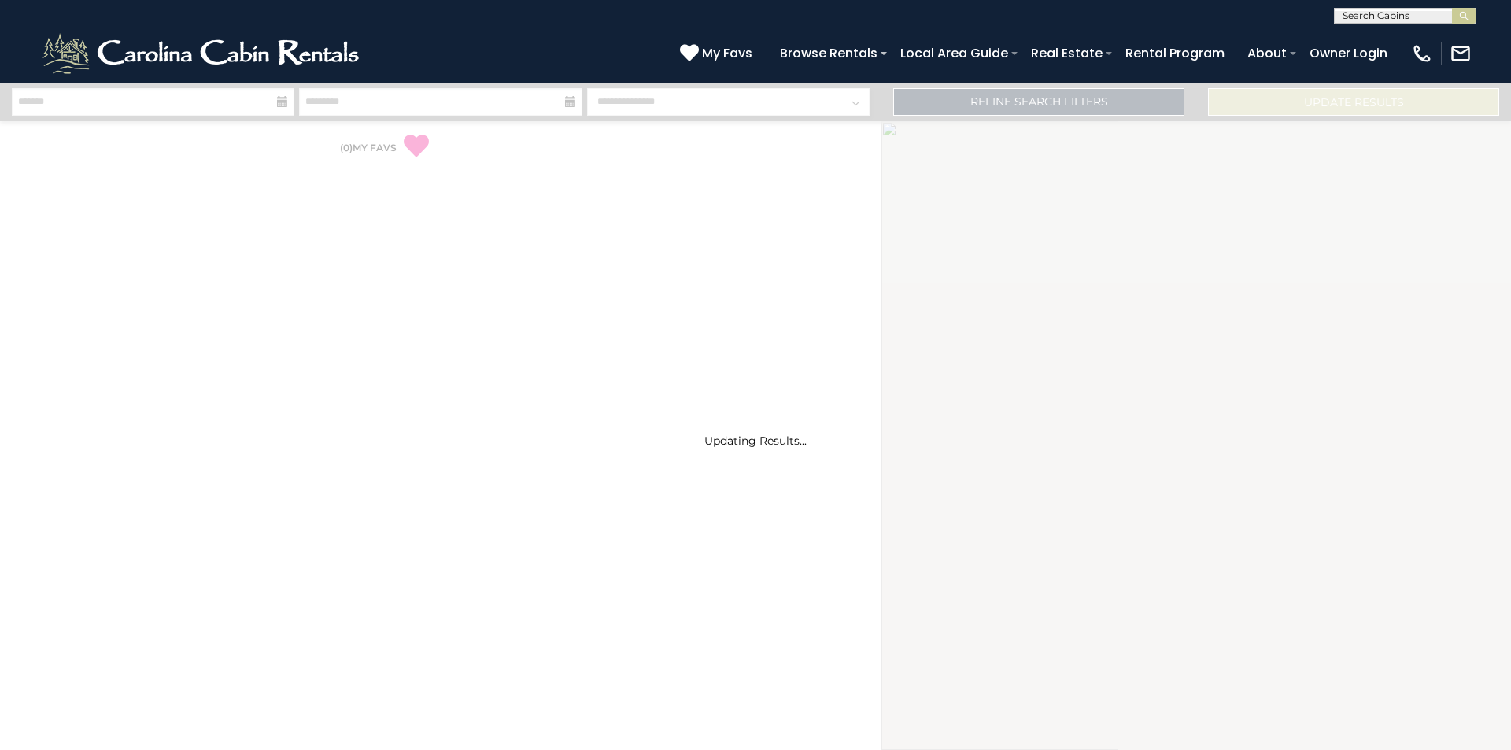  Describe the element at coordinates (1175, 53) in the screenshot. I see `a: Rental Program` at that location.